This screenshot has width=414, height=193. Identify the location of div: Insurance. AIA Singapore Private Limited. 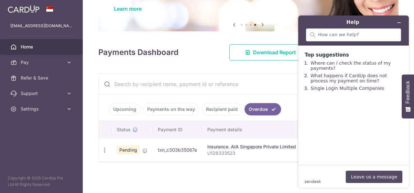
(252, 147).